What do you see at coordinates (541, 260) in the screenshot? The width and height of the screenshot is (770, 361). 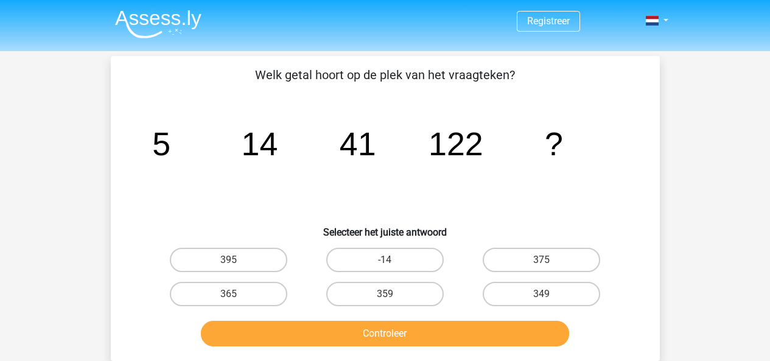 I see `label: 375` at bounding box center [541, 260].